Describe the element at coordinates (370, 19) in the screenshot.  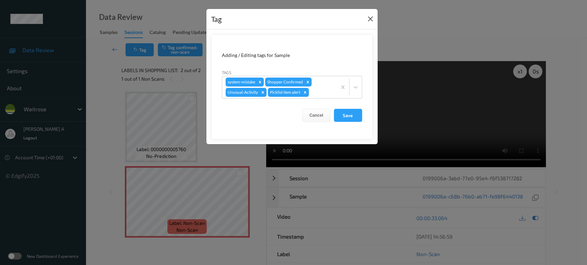
I see `button: Close` at that location.